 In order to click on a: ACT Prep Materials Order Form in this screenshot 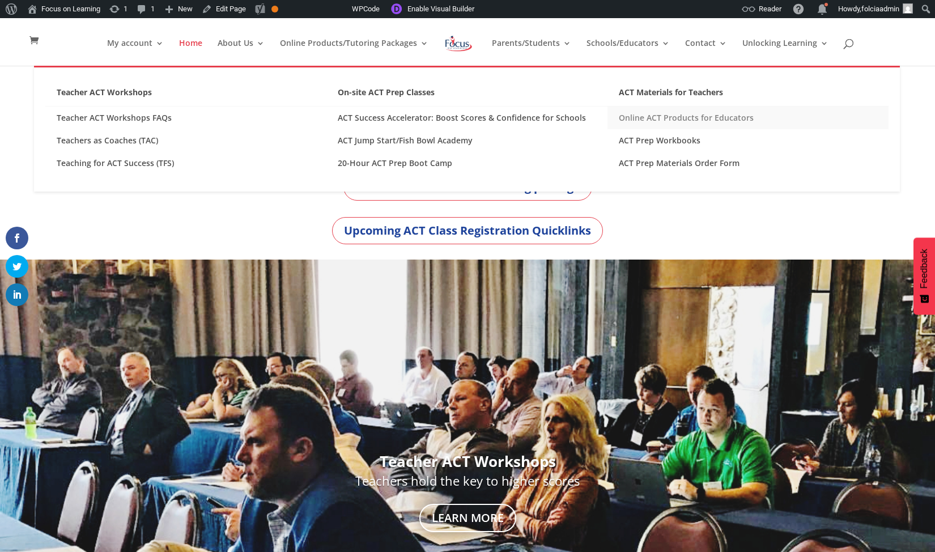, I will do `click(748, 163)`.